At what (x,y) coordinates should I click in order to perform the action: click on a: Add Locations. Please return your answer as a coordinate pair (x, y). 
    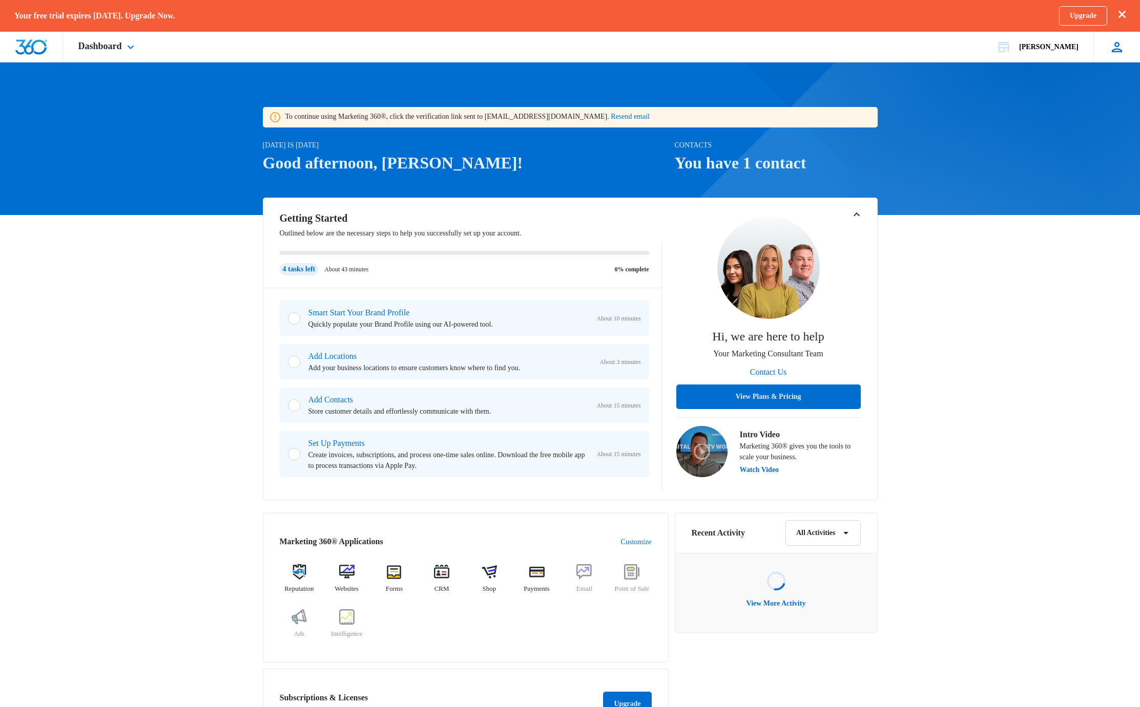
    Looking at the image, I should click on (332, 356).